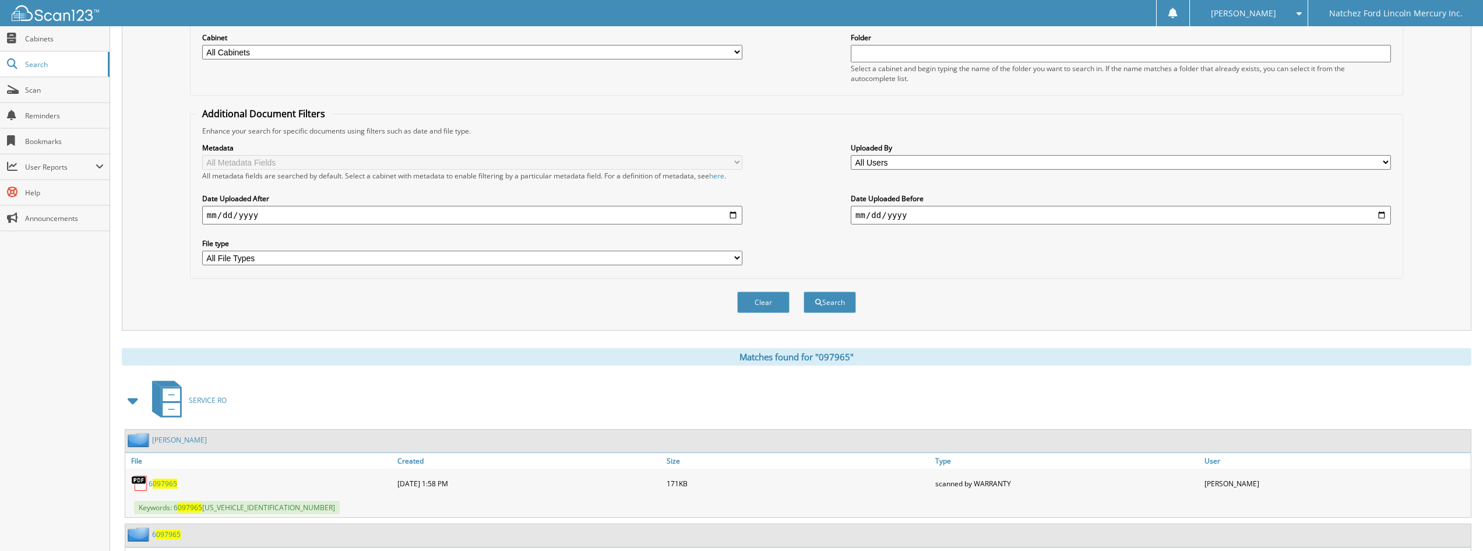 The image size is (1483, 551). I want to click on a: Size, so click(799, 460).